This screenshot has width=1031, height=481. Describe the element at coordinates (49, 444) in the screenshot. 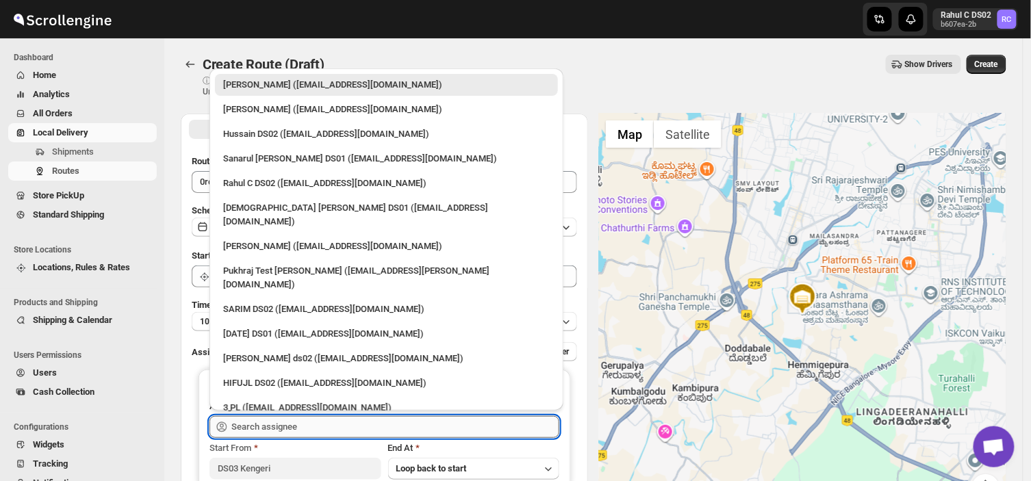

I see `span: Widgets` at that location.